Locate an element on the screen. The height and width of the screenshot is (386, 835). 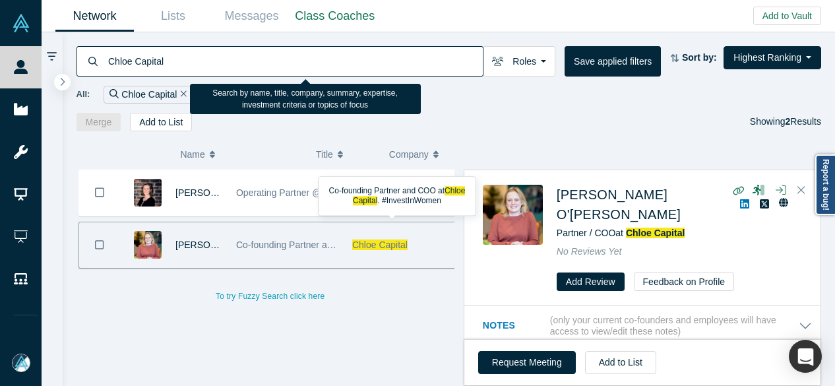
button: Close is located at coordinates (801, 191).